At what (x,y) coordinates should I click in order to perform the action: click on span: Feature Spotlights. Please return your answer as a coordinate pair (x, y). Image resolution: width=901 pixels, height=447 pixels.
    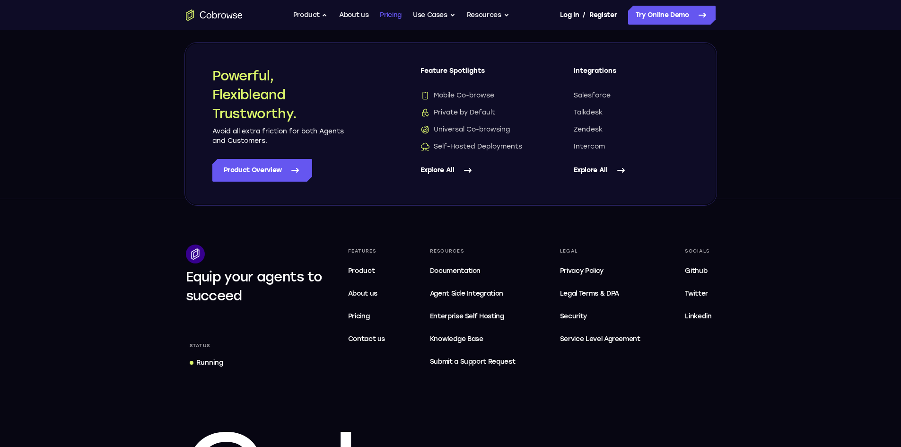
    Looking at the image, I should click on (478, 75).